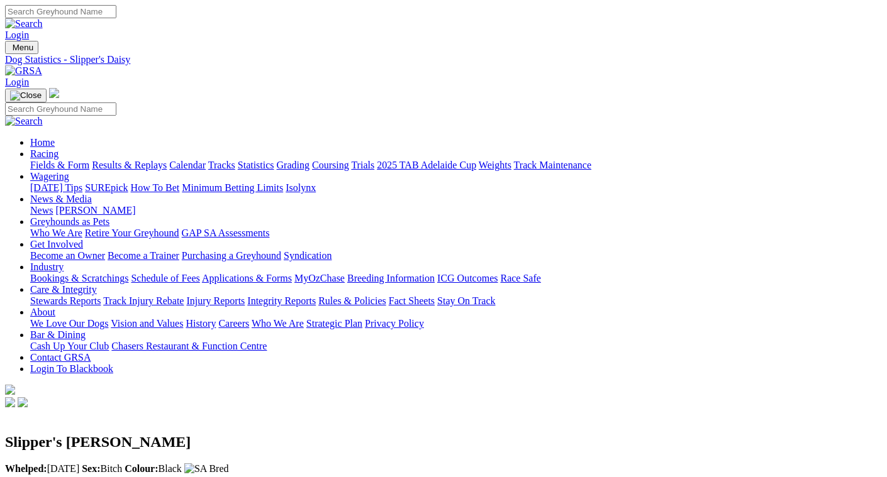  Describe the element at coordinates (456, 347) in the screenshot. I see `div: Bar & Dining` at that location.